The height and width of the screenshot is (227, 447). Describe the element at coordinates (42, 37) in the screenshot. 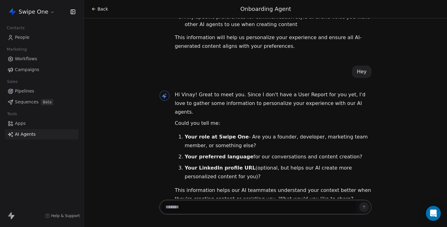

I see `a: People` at that location.